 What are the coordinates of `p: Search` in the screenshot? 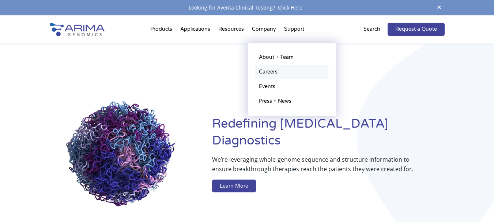 It's located at (372, 29).